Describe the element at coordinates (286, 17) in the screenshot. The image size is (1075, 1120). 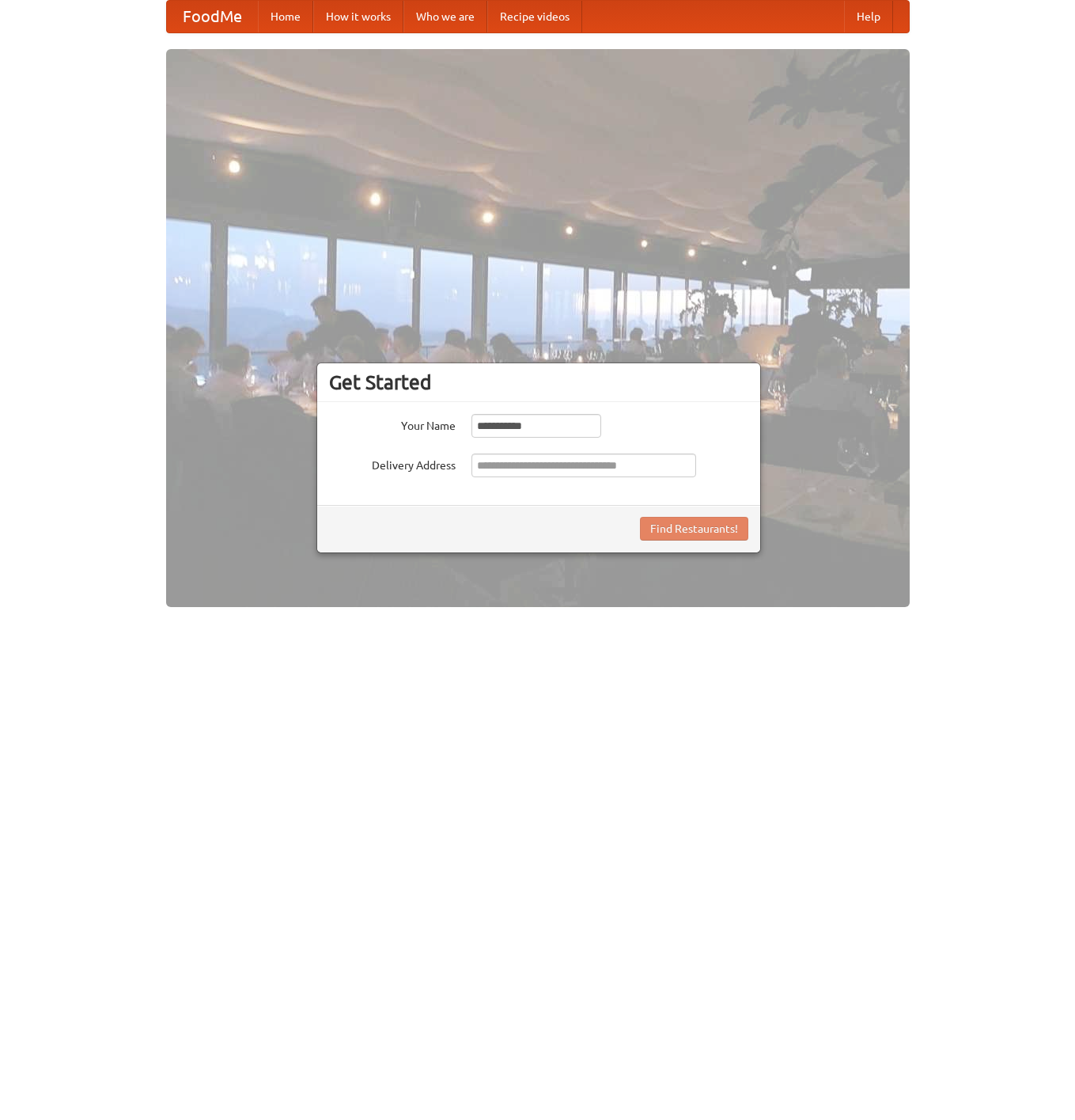
I see `a: Home` at that location.